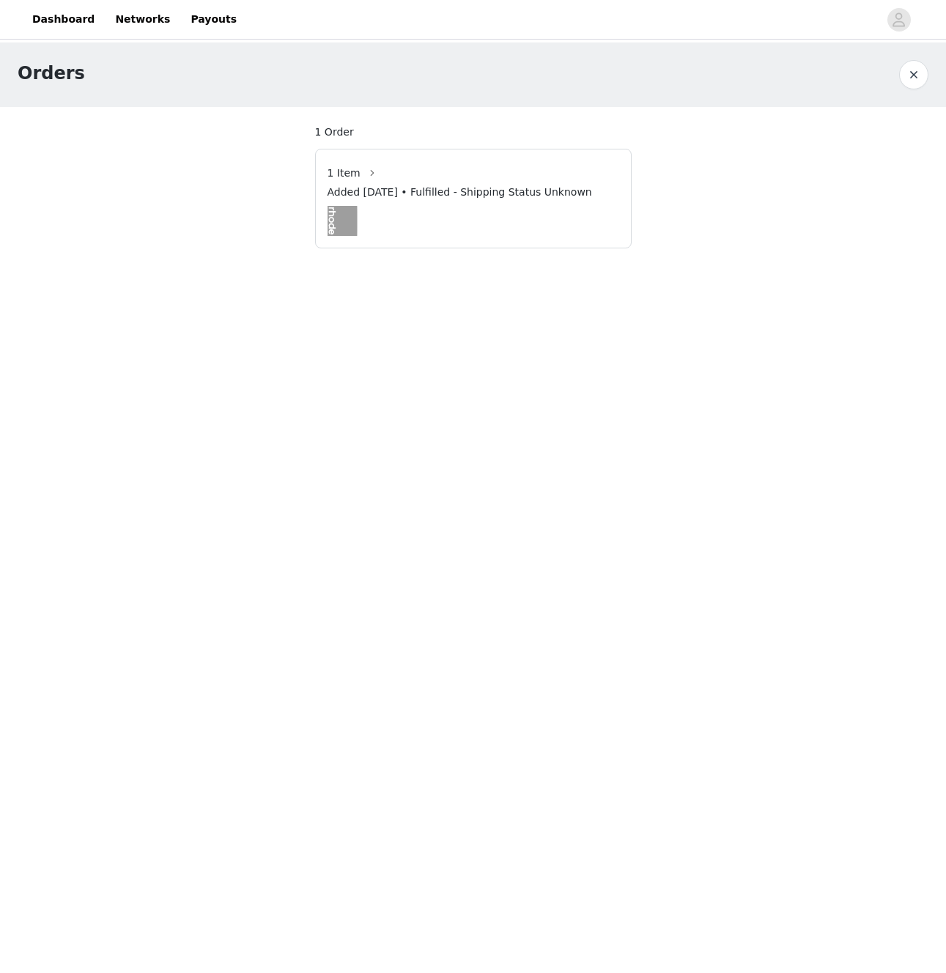  Describe the element at coordinates (142, 19) in the screenshot. I see `a: Networks` at that location.